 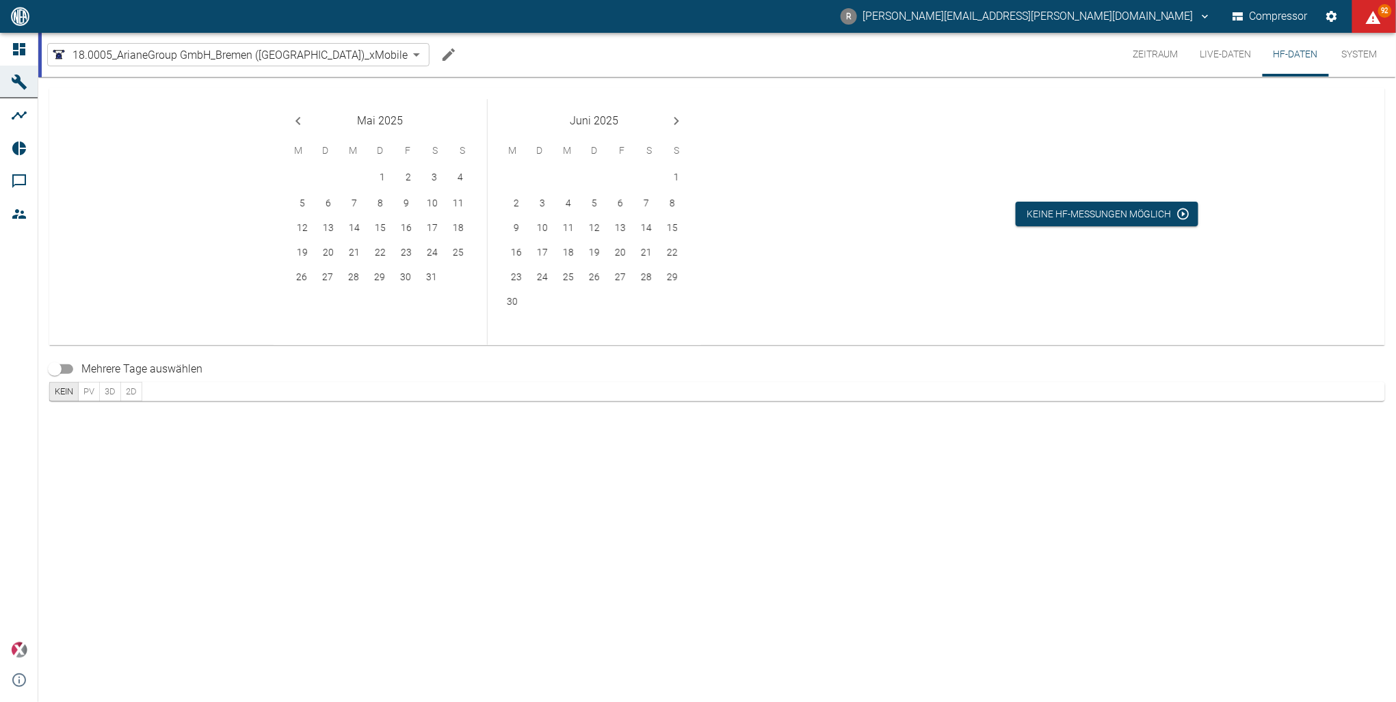 What do you see at coordinates (1385, 11) in the screenshot?
I see `span: 92` at bounding box center [1385, 11].